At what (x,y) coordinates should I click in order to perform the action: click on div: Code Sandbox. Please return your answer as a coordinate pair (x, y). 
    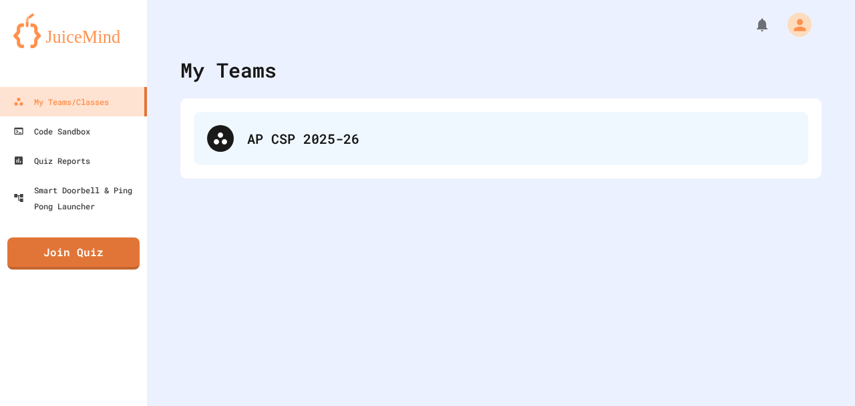
    Looking at the image, I should click on (51, 131).